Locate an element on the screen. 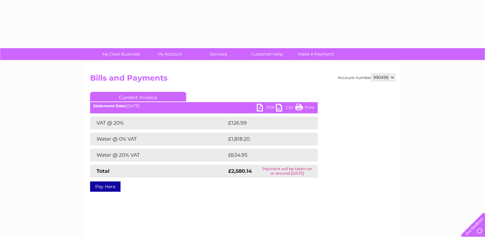 Image resolution: width=485 pixels, height=237 pixels. a: Pay Here is located at coordinates (105, 186).